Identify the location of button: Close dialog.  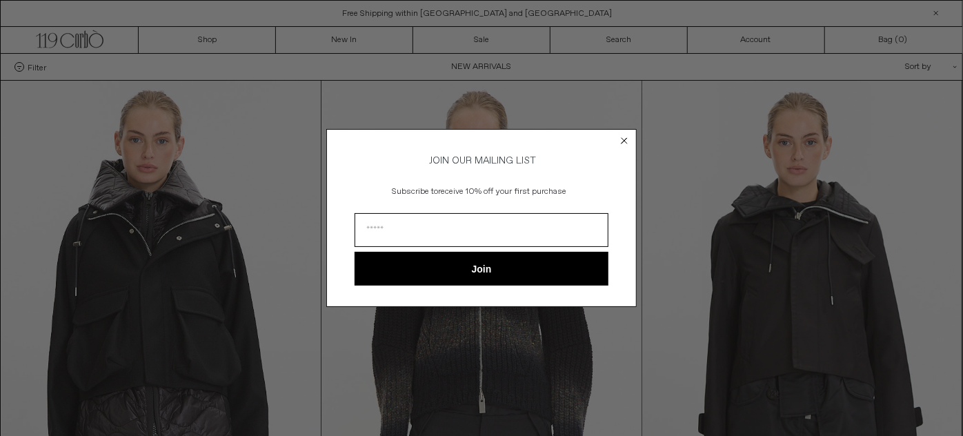
(624, 141).